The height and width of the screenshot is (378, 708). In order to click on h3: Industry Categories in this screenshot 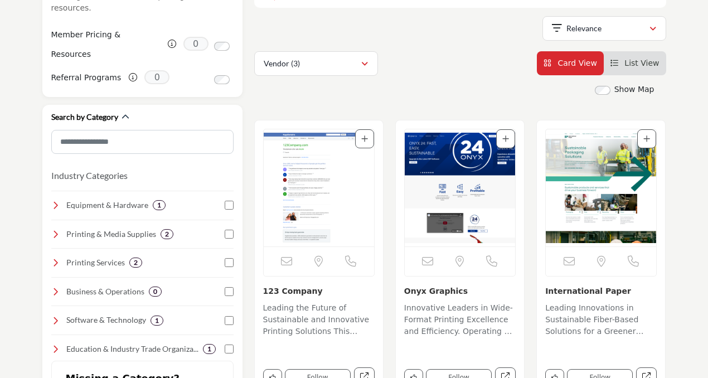, I will do `click(89, 175)`.